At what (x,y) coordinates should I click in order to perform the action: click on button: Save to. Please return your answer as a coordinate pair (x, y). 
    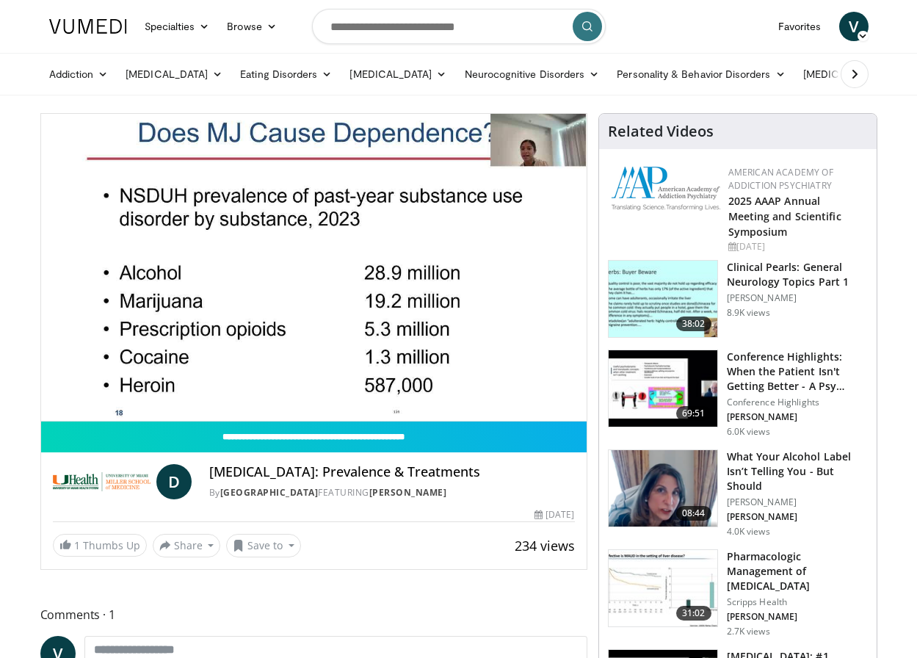
    Looking at the image, I should click on (264, 545).